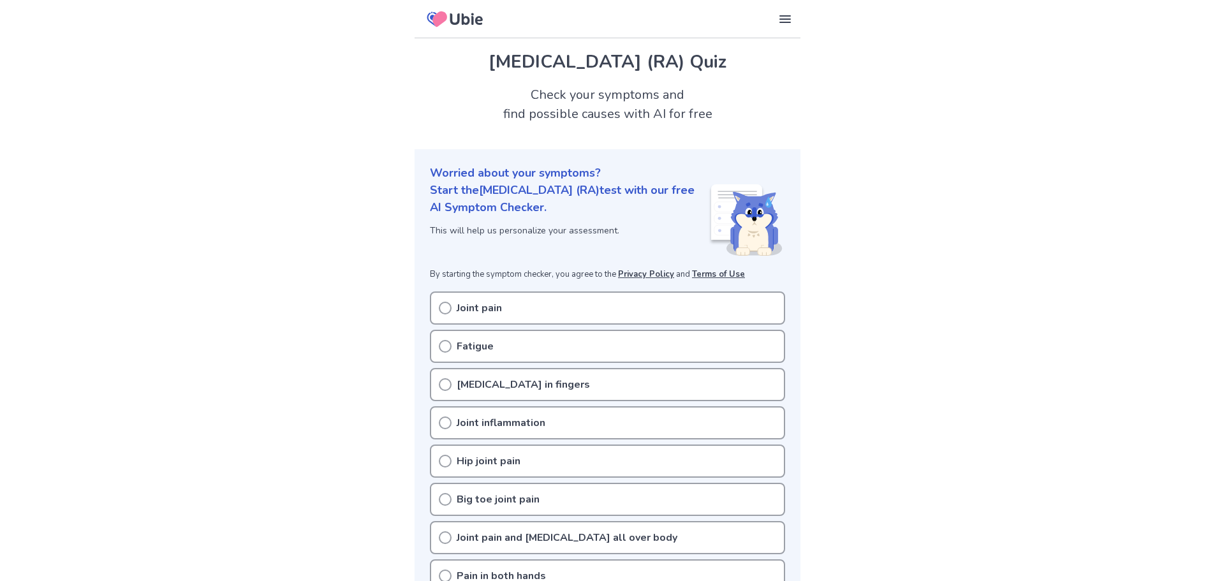 The image size is (1215, 581). What do you see at coordinates (718, 274) in the screenshot?
I see `a: Terms of Use` at bounding box center [718, 274].